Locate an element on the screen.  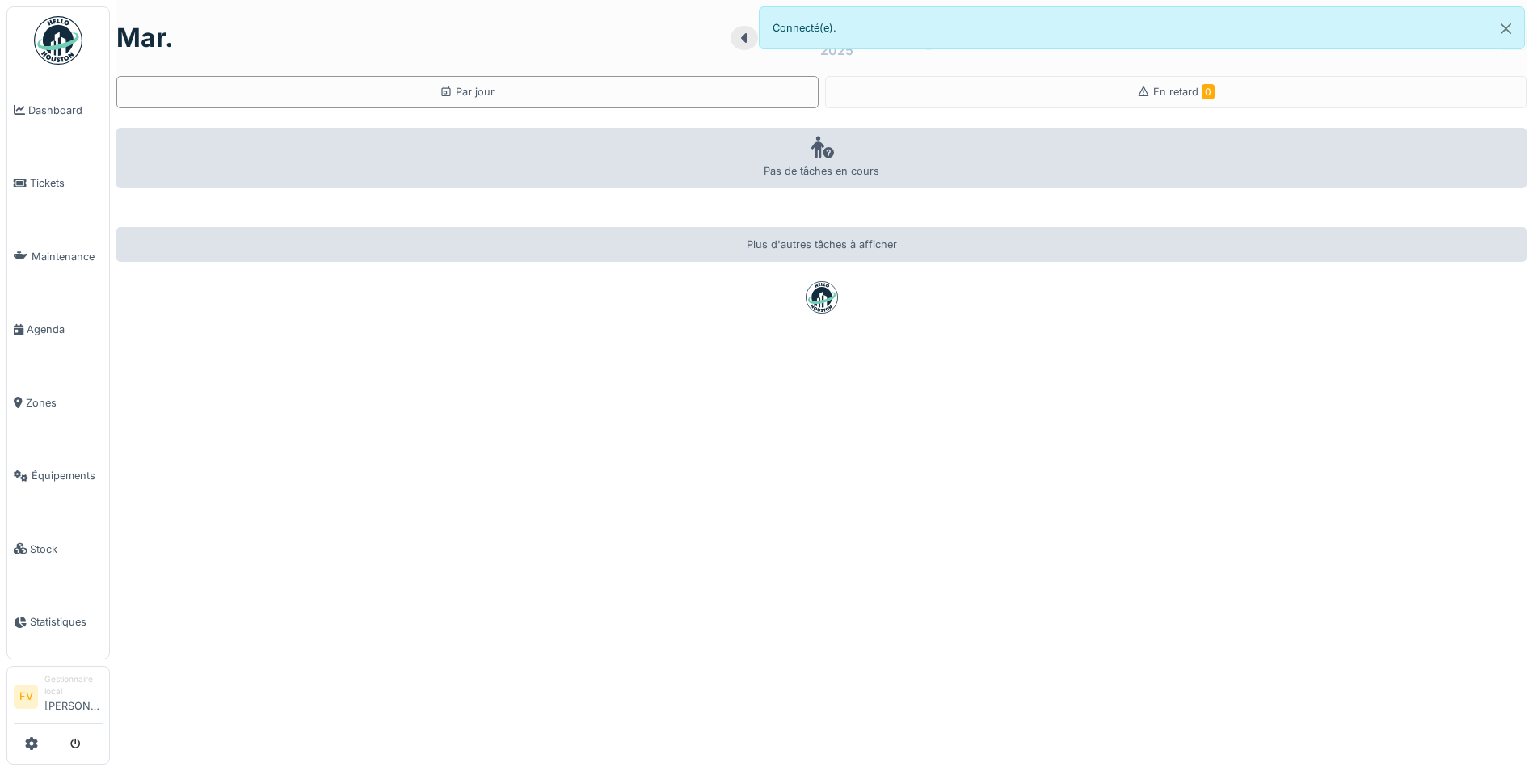
a: Zones is located at coordinates (58, 403).